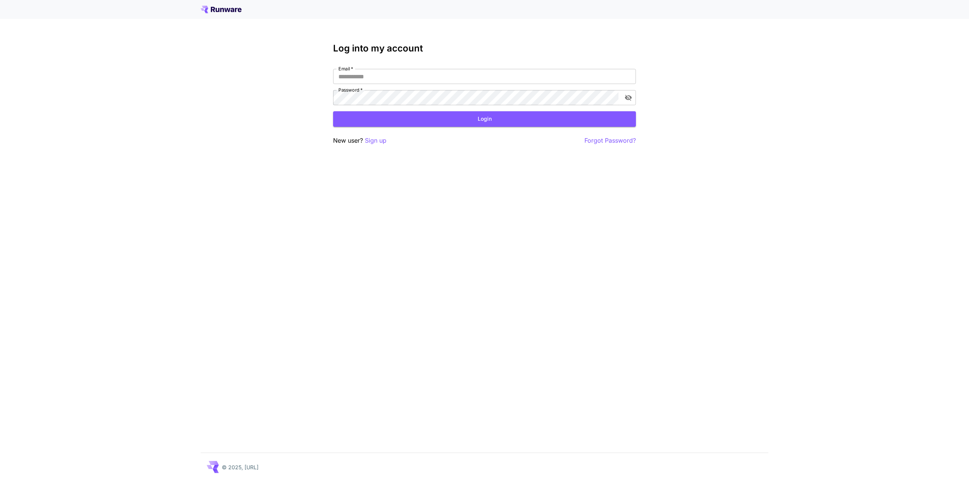  What do you see at coordinates (360, 140) in the screenshot?
I see `p: New user?` at bounding box center [360, 140].